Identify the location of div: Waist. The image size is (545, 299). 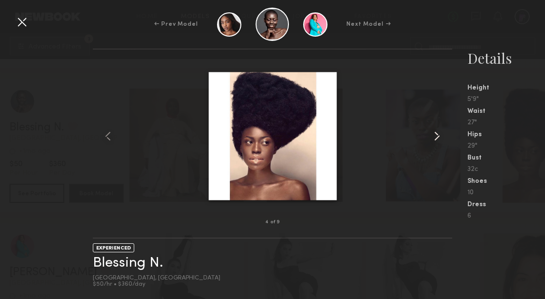
(506, 111).